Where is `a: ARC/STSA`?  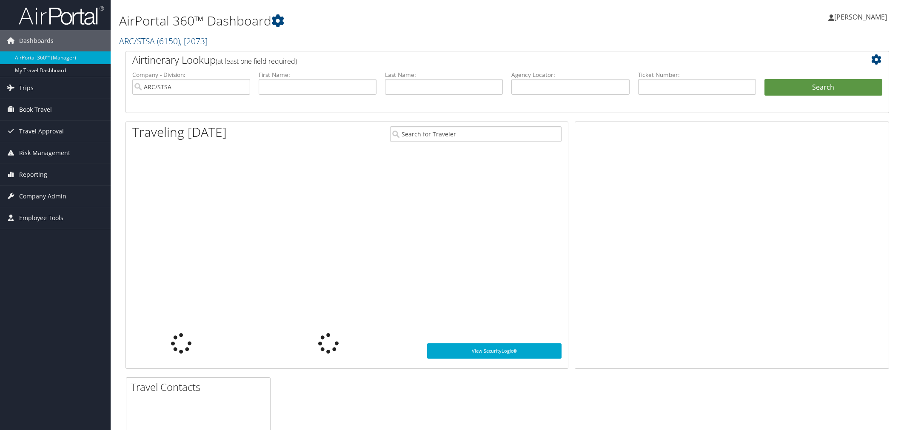
a: ARC/STSA is located at coordinates (163, 41).